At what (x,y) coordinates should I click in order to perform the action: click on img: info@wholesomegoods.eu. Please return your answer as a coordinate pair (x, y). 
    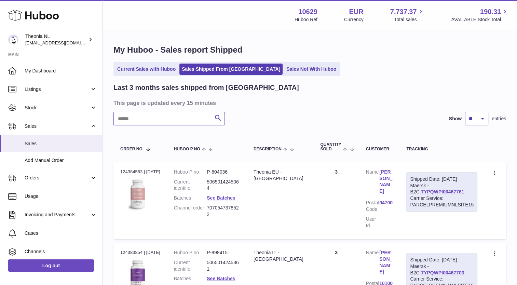
    Looking at the image, I should click on (13, 40).